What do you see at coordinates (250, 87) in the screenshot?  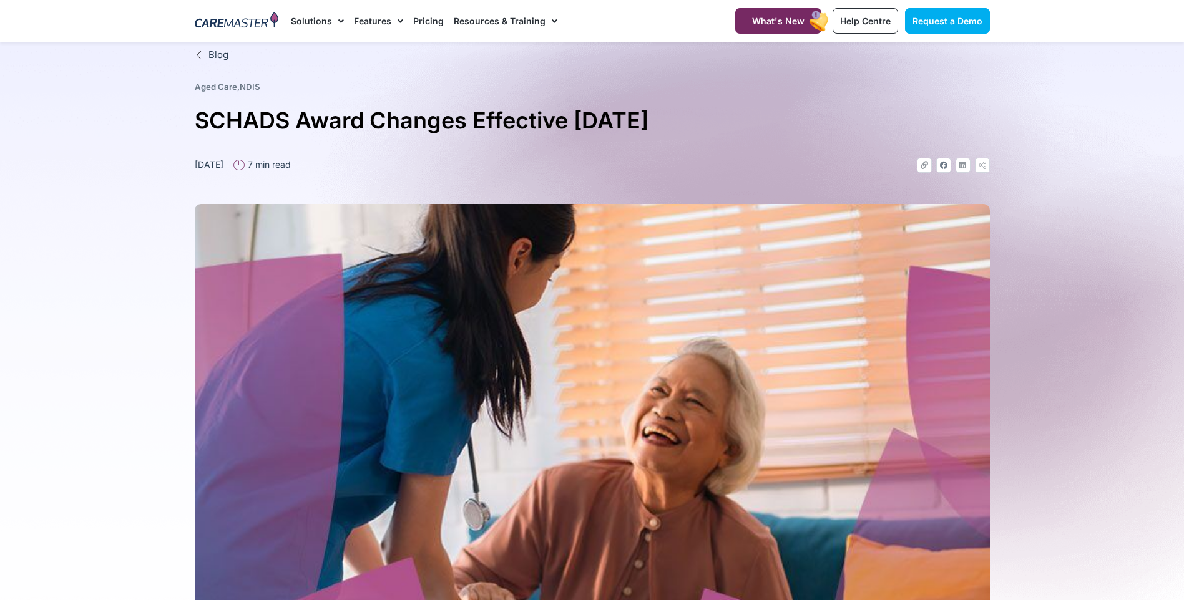 I see `a: NDIS` at bounding box center [250, 87].